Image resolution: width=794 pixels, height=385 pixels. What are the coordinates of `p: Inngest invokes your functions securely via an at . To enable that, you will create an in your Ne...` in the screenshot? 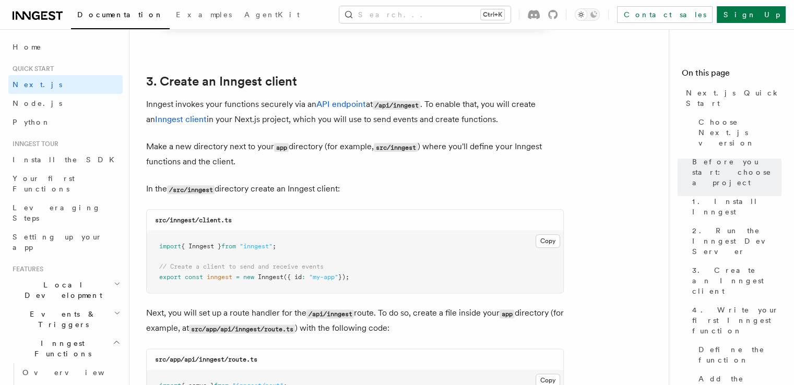 It's located at (355, 112).